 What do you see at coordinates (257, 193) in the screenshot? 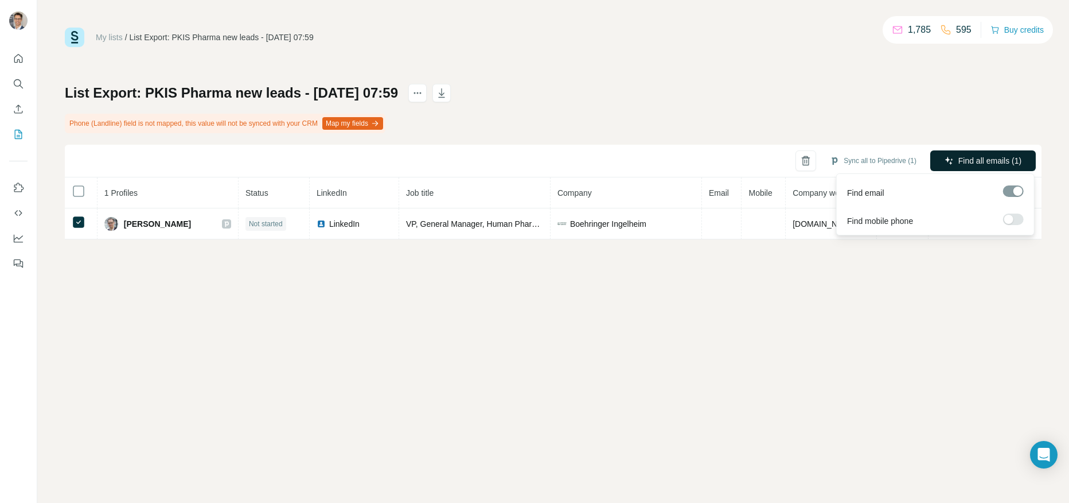
I see `span: Status` at bounding box center [257, 193].